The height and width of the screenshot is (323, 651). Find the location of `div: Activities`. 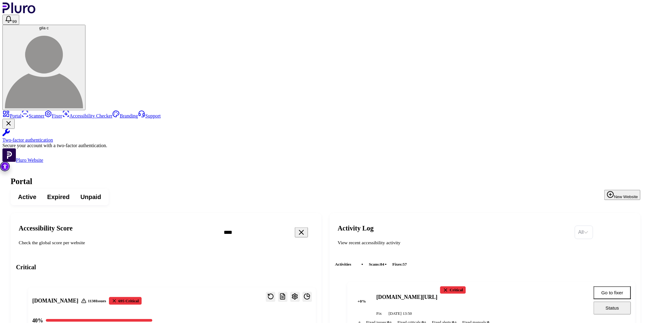

div: Activities is located at coordinates (485, 264).